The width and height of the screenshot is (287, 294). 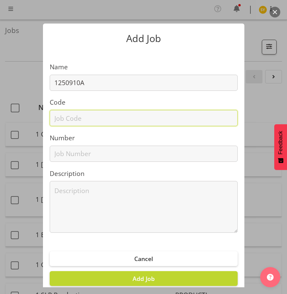 I want to click on span: Feedback, so click(x=281, y=142).